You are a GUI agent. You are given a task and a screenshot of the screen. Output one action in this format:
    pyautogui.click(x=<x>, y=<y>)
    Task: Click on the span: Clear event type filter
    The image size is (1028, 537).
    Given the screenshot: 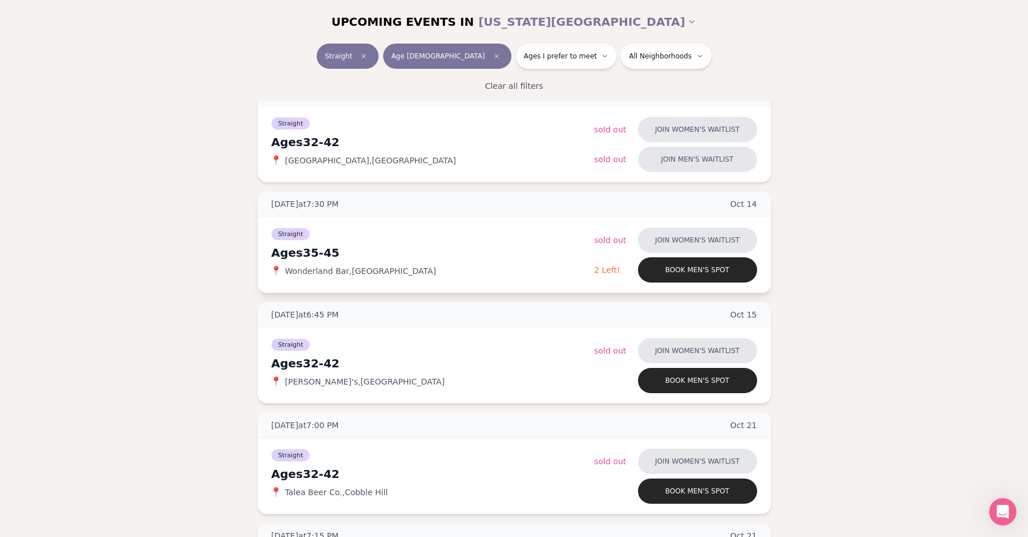 What is the action you would take?
    pyautogui.click(x=364, y=56)
    